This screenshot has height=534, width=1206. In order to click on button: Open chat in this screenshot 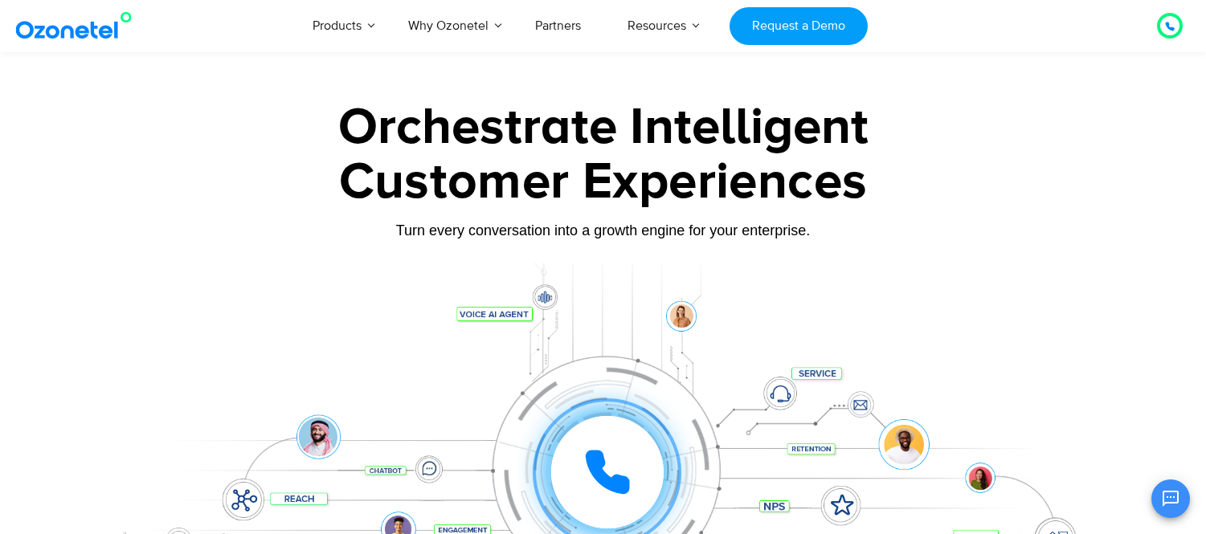, I will do `click(1171, 499)`.